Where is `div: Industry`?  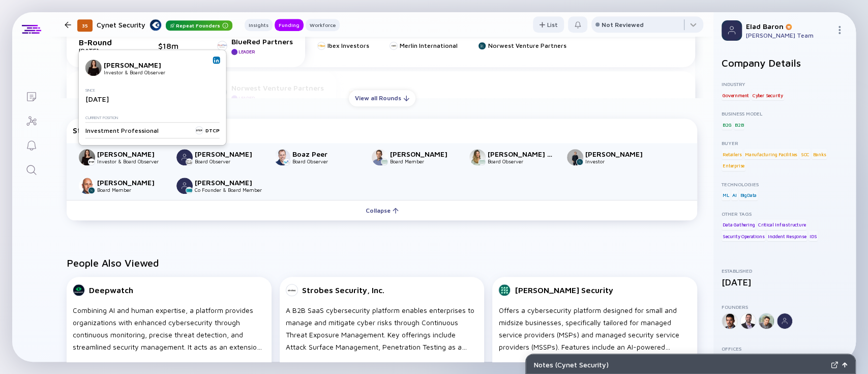
div: Industry is located at coordinates (785, 84).